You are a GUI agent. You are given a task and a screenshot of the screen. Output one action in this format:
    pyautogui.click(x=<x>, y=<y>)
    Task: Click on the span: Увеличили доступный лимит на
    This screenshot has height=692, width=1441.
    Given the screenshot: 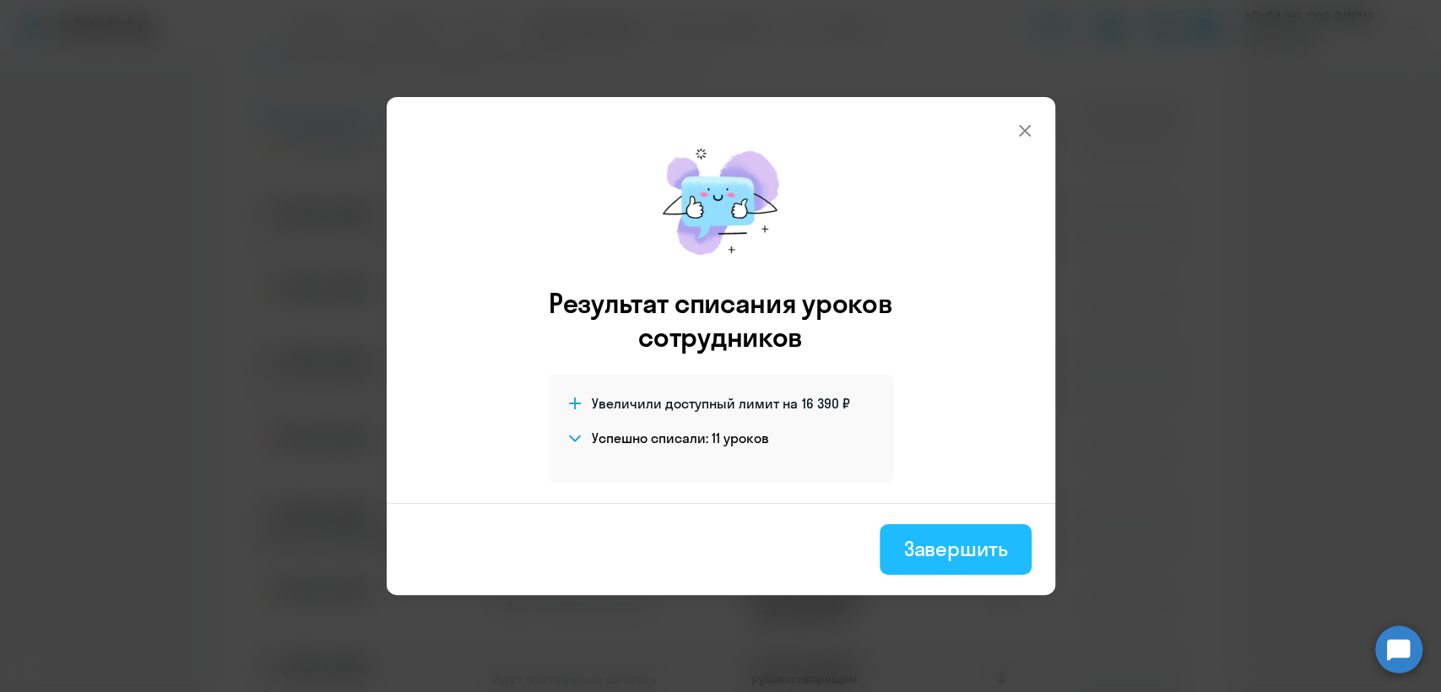 What is the action you would take?
    pyautogui.click(x=695, y=404)
    